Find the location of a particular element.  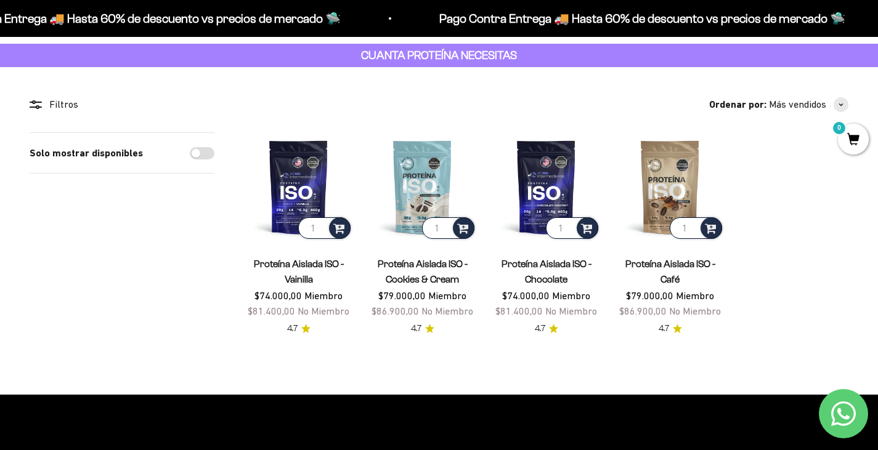

mark: 0 is located at coordinates (839, 128).